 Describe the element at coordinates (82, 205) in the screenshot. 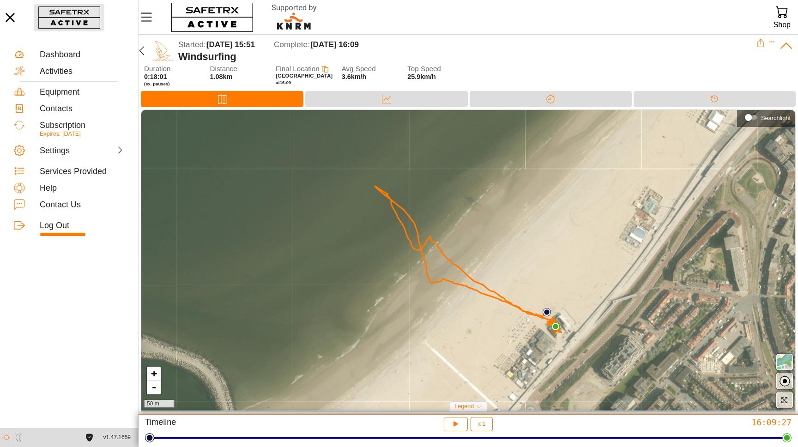

I see `div: Contact Us` at that location.